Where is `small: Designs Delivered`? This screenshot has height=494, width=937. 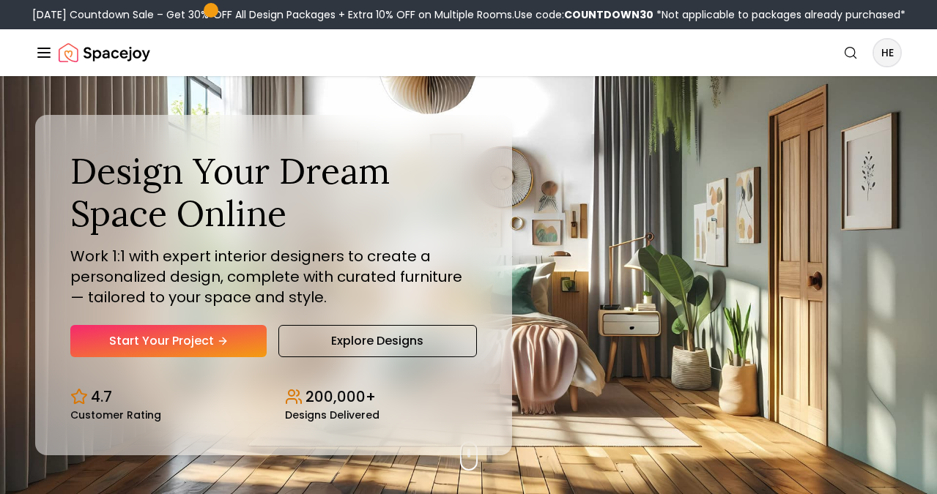
small: Designs Delivered is located at coordinates (332, 415).